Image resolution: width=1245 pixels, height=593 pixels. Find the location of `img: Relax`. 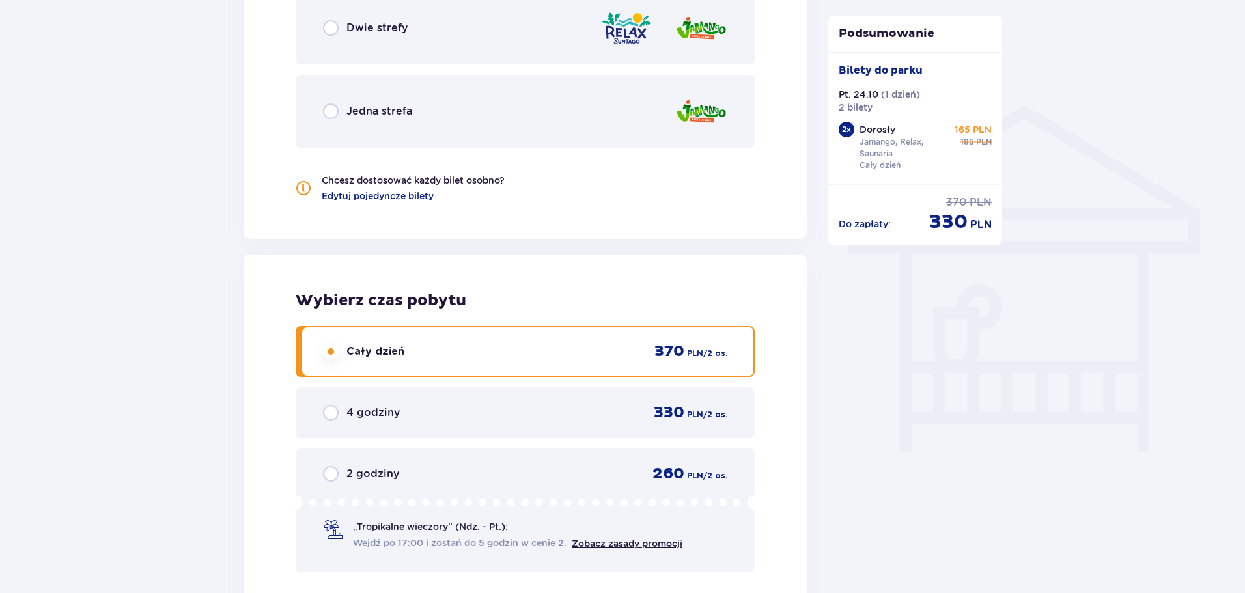

img: Relax is located at coordinates (626, 28).